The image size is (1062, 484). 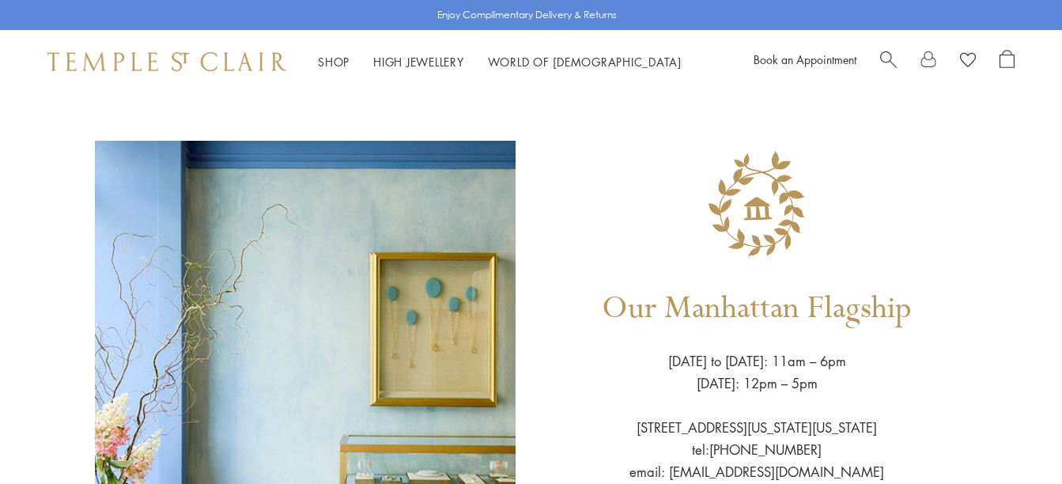 I want to click on h1: Our Manhattan Flagship, so click(x=757, y=308).